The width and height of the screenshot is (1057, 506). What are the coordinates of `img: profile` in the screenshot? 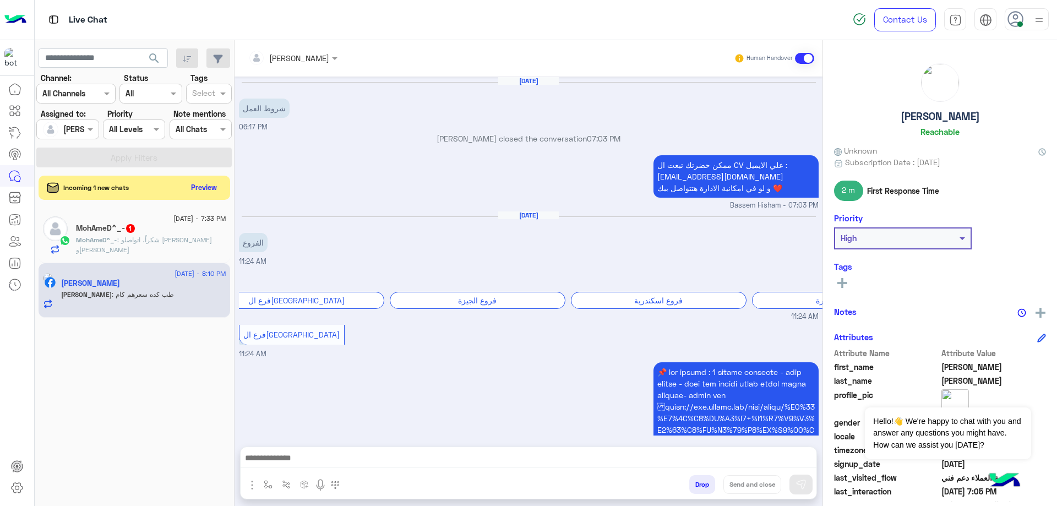 It's located at (1039, 20).